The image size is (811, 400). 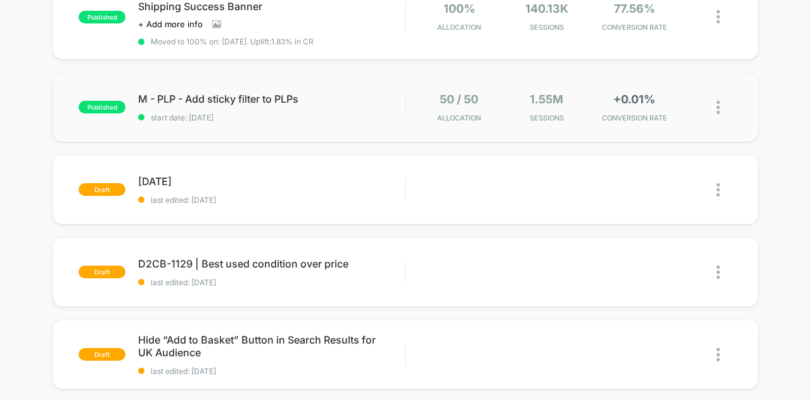 What do you see at coordinates (634, 8) in the screenshot?
I see `span: 77.56%` at bounding box center [634, 8].